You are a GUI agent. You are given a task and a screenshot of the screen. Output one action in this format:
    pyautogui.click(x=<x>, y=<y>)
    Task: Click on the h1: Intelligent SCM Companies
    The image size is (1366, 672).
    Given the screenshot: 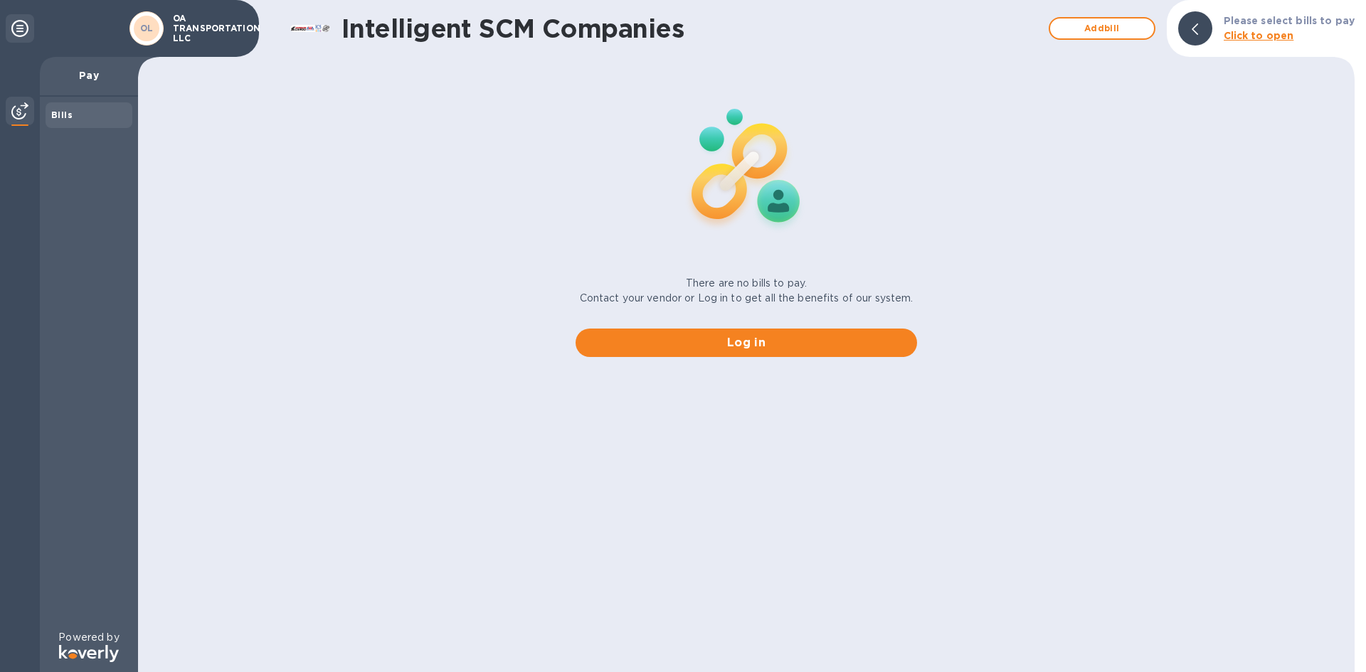 What is the action you would take?
    pyautogui.click(x=691, y=28)
    